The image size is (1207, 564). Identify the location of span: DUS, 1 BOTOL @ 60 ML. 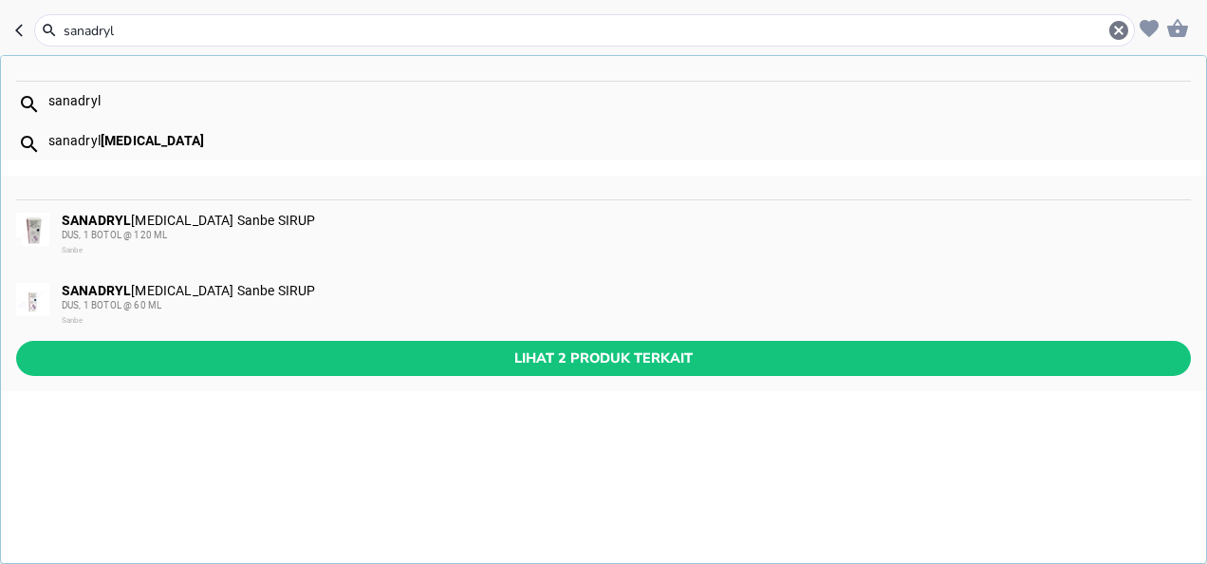
(111, 305).